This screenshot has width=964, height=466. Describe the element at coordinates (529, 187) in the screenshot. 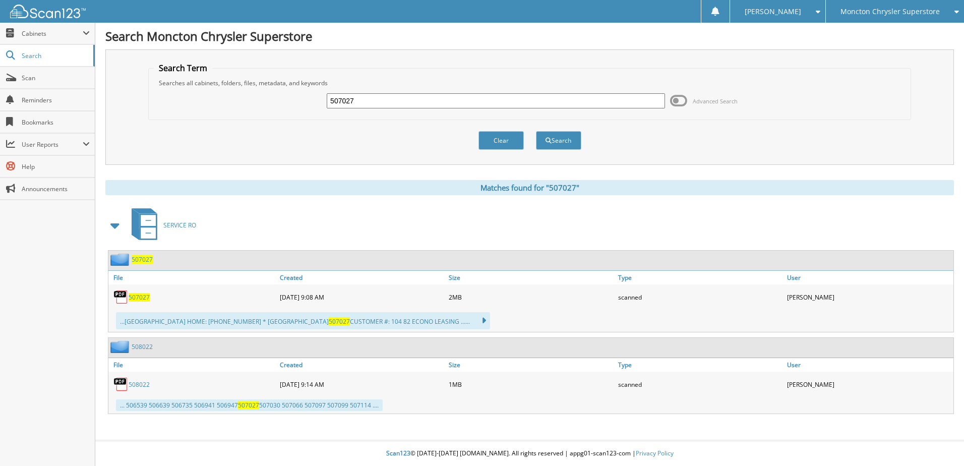

I see `div: Matches found for "507027"` at that location.